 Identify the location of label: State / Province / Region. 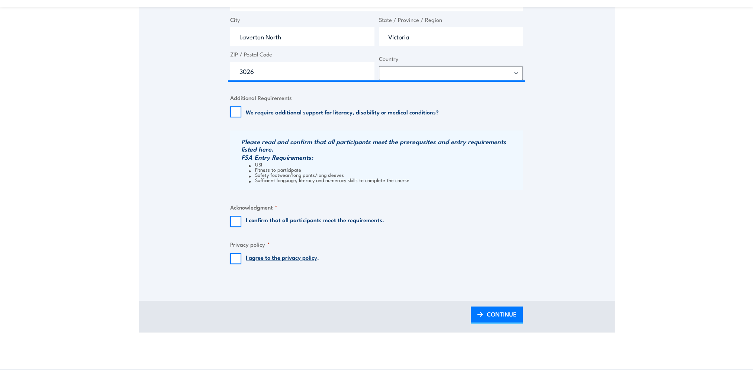
(451, 20).